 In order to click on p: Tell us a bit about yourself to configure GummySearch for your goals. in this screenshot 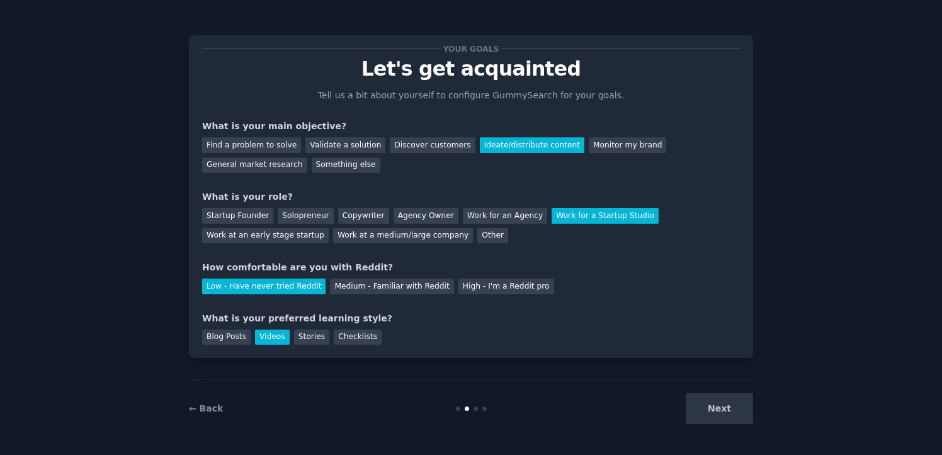, I will do `click(471, 95)`.